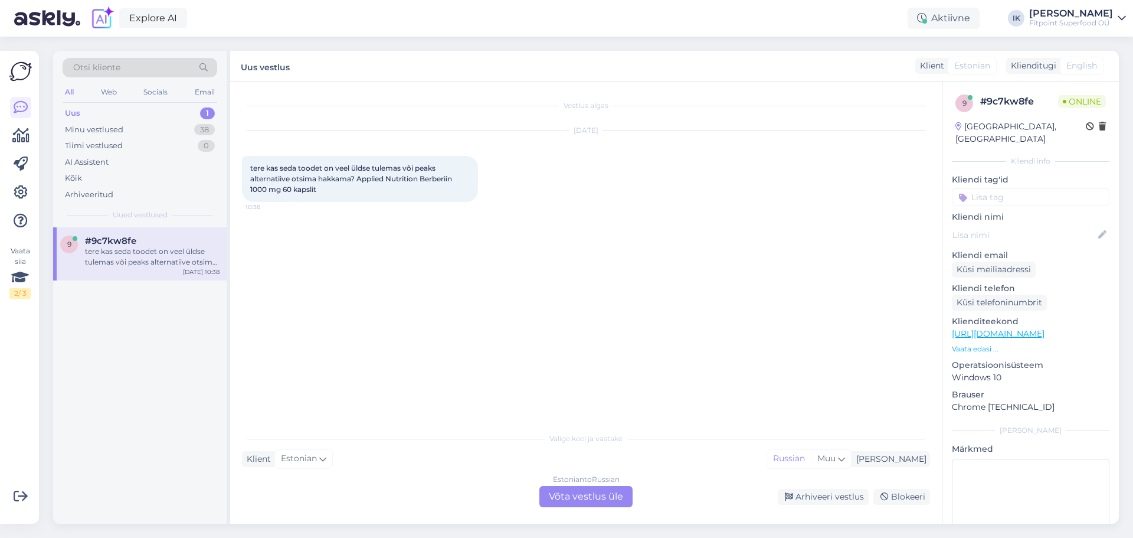 Image resolution: width=1133 pixels, height=538 pixels. Describe the element at coordinates (1031, 217) in the screenshot. I see `p: Kliendi nimi` at that location.